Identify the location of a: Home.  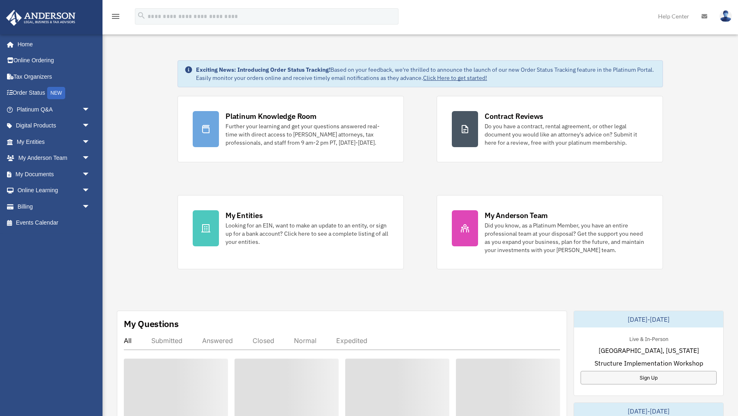
(52, 44).